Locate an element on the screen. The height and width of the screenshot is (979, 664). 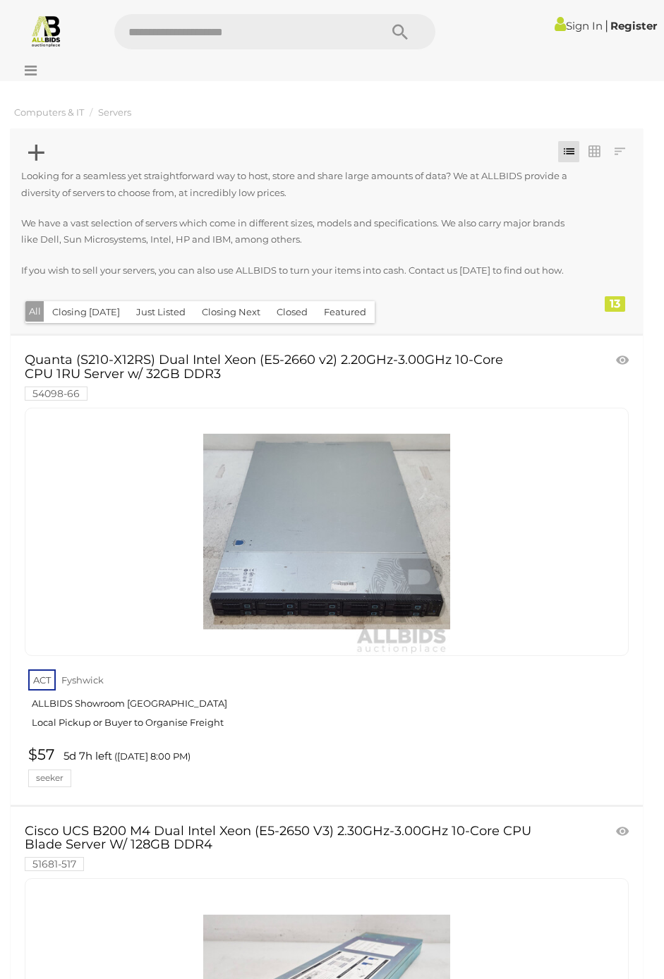
p: If you wish to sell your servers, you can also use ALLBIDS to turn your items into cash. Contact ... is located at coordinates (296, 270).